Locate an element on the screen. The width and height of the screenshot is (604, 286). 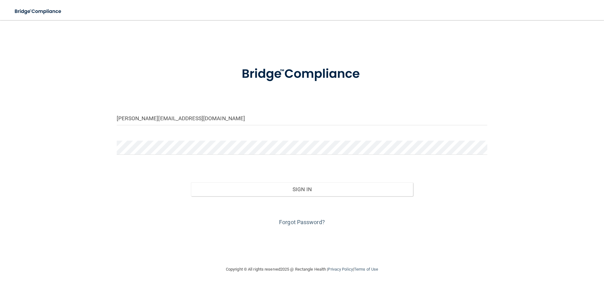
a: Forgot Password? is located at coordinates (302, 222).